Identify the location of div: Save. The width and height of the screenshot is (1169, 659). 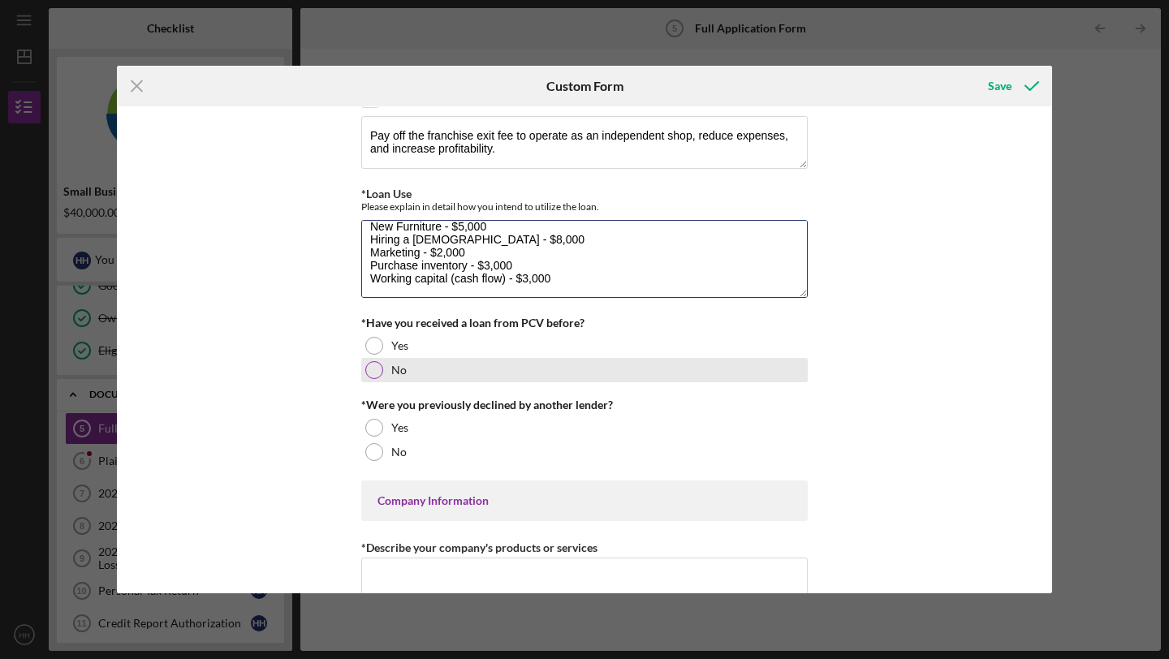
(1000, 86).